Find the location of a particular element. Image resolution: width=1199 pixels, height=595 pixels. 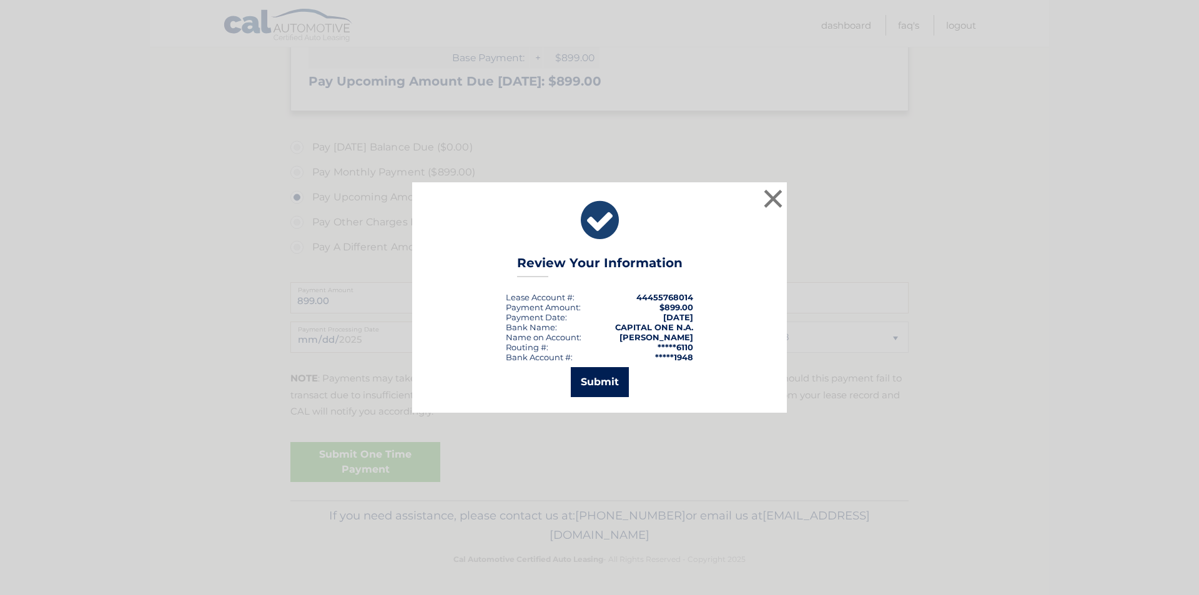

div: Routing #: is located at coordinates (527, 347).